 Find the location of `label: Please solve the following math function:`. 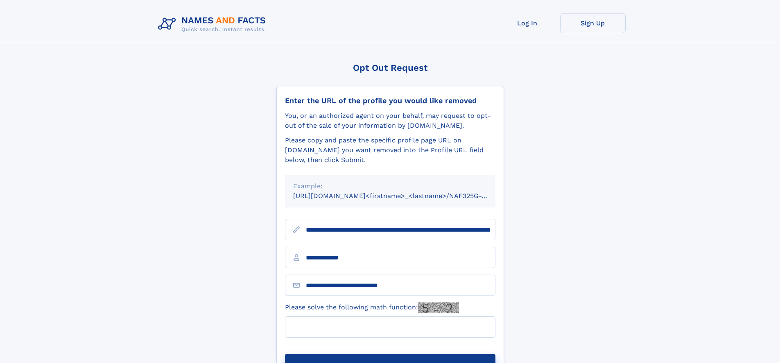

label: Please solve the following math function: is located at coordinates (372, 308).